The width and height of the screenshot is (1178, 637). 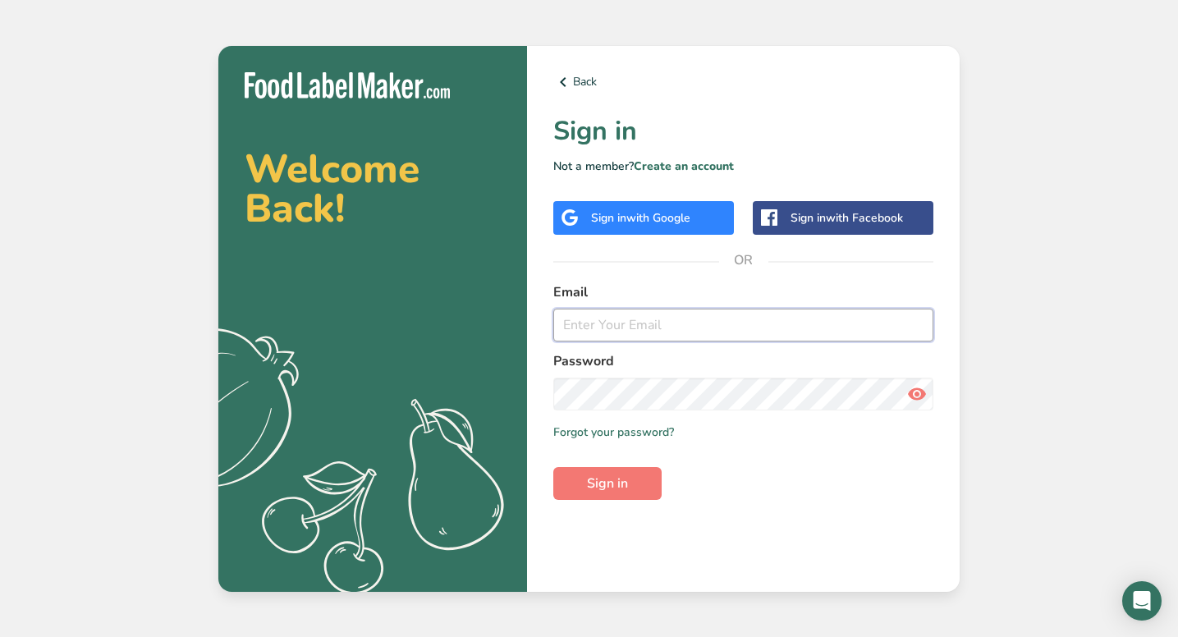 I want to click on span: OR, so click(x=744, y=260).